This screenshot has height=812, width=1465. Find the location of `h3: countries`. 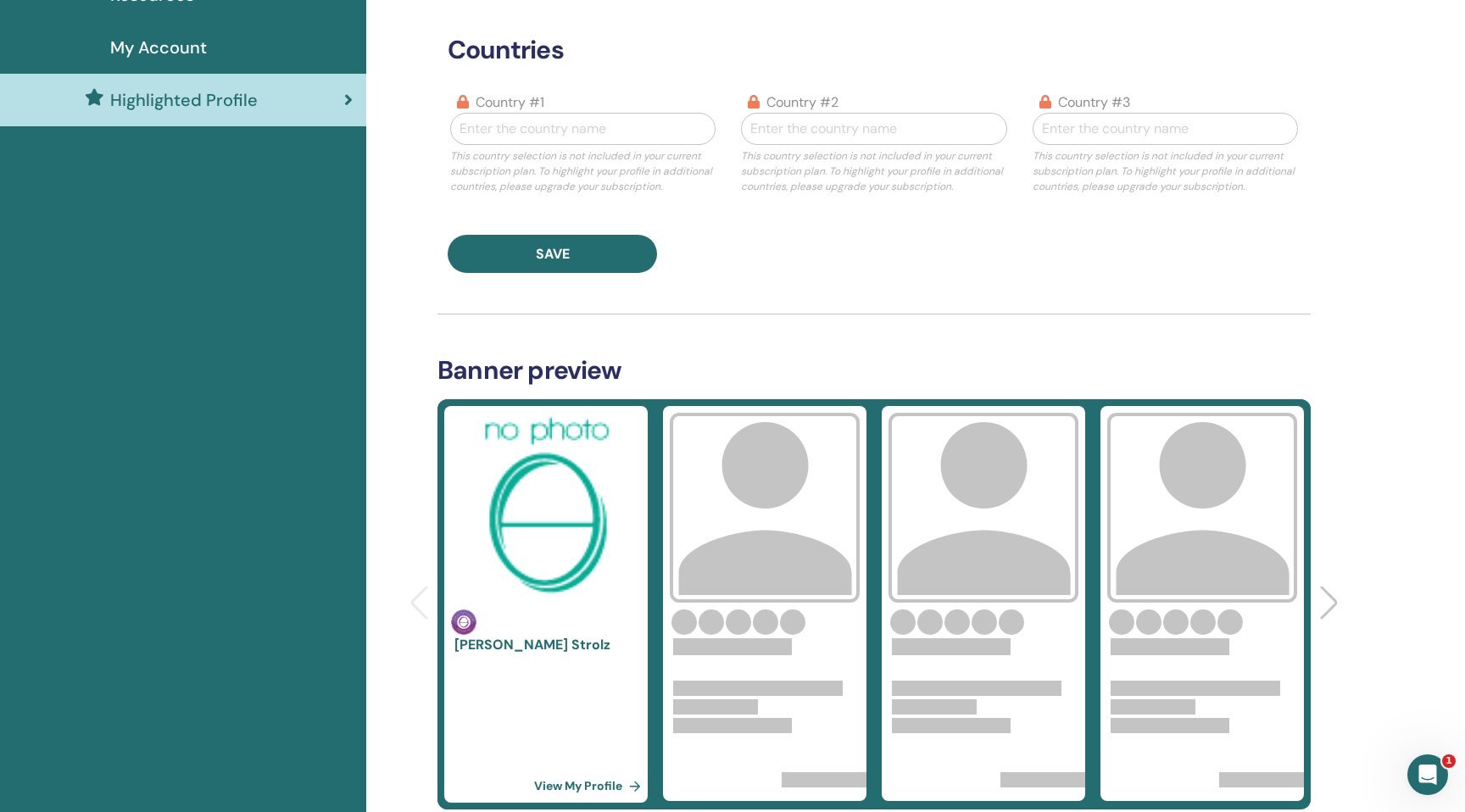

h3: countries is located at coordinates (874, 50).